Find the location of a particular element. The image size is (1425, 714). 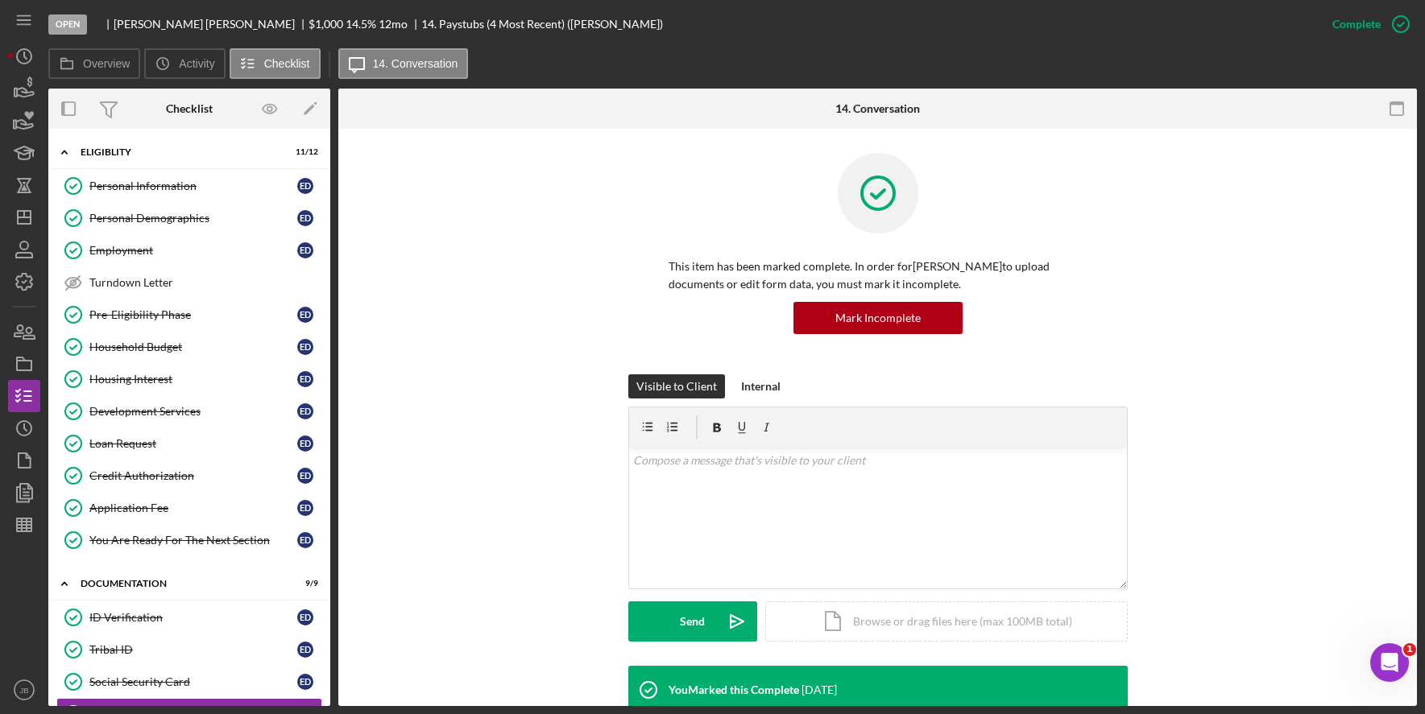

a: EmploymentED is located at coordinates (189, 251).